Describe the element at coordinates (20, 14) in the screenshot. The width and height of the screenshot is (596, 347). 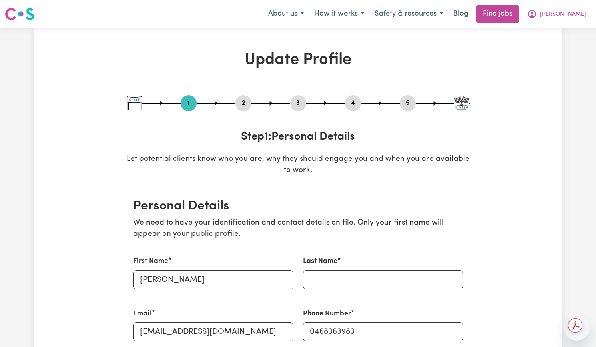
I see `a: Careseekers logo` at that location.